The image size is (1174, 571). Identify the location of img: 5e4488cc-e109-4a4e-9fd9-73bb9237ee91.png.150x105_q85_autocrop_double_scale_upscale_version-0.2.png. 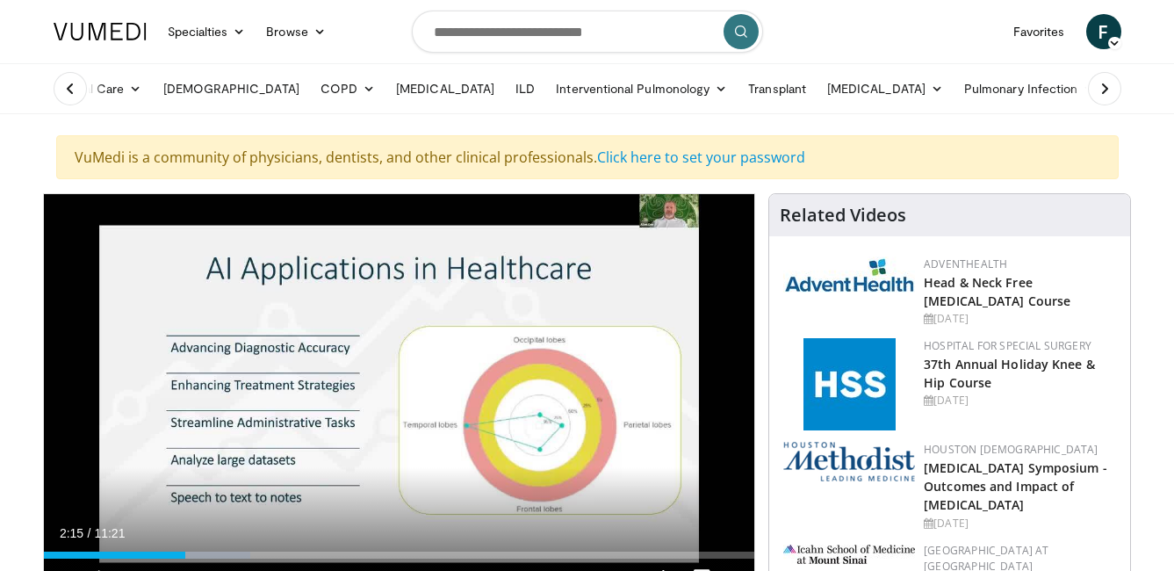
(849, 461).